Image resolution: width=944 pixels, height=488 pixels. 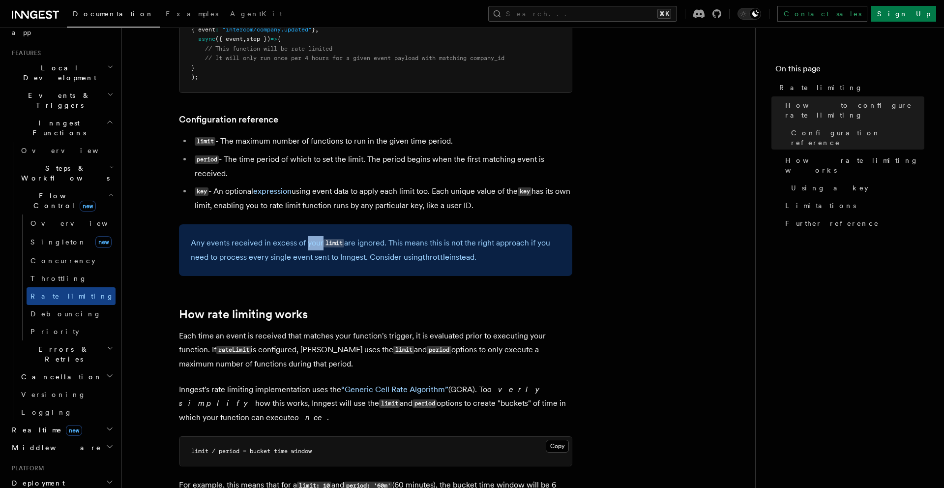 I want to click on a: Priority, so click(x=71, y=331).